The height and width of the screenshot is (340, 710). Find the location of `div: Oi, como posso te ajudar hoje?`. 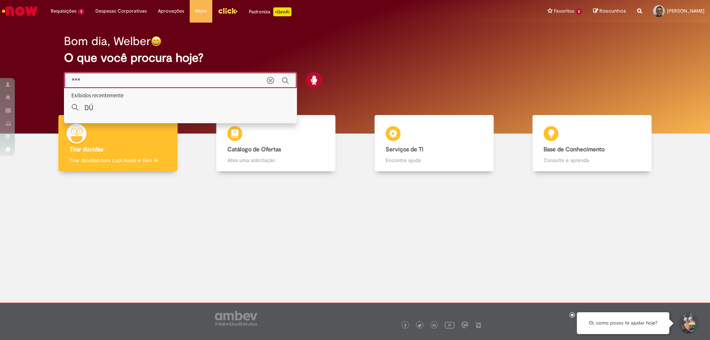

div: Oi, como posso te ajudar hoje? is located at coordinates (623, 323).